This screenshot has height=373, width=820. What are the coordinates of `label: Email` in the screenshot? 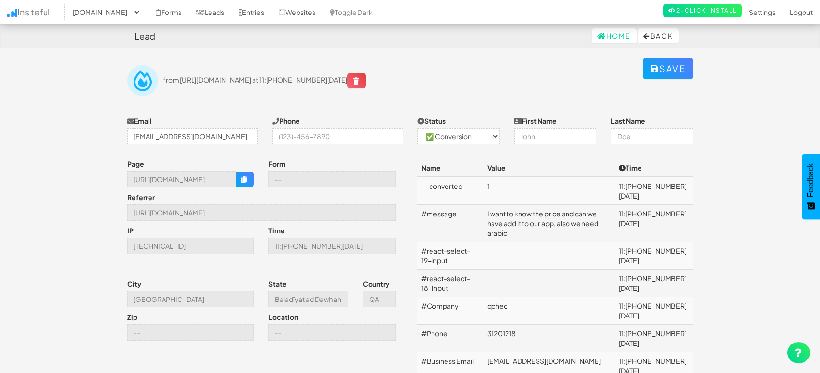 It's located at (139, 121).